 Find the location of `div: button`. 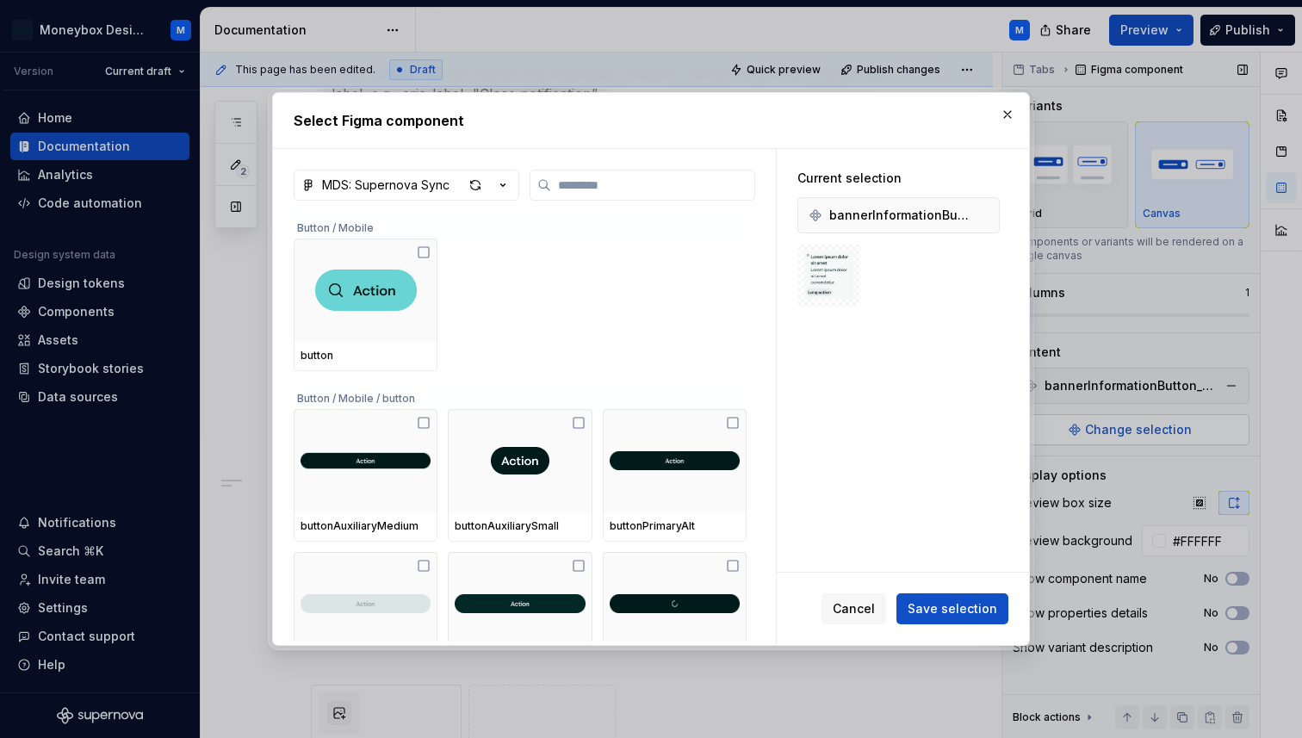

div: button is located at coordinates (365, 356).